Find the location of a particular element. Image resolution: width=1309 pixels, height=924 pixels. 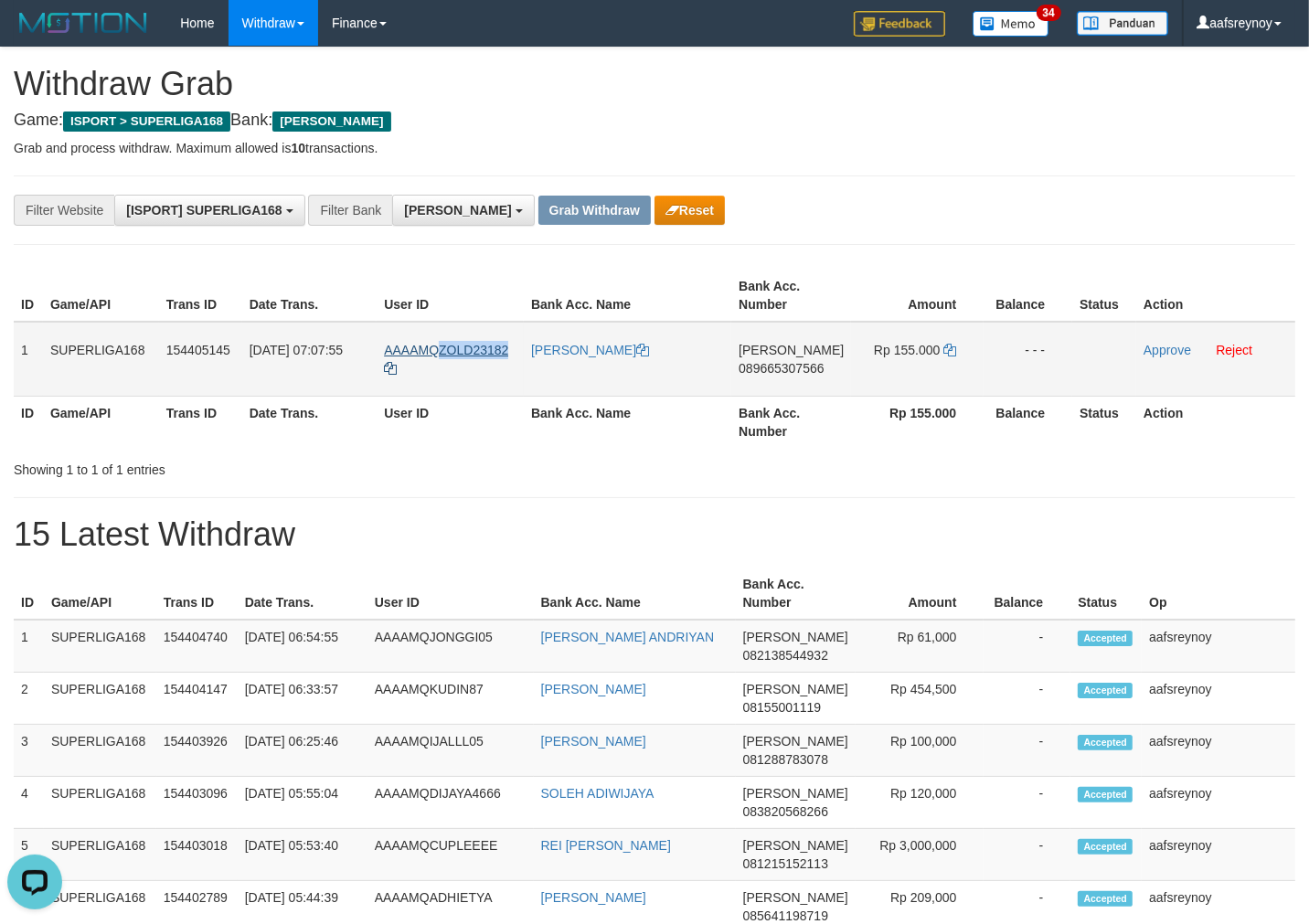

img: MOTION_logo.png is located at coordinates (84, 23).